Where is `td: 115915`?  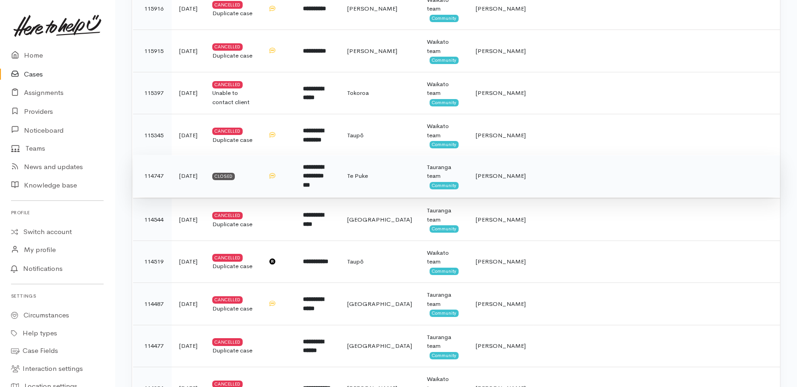
td: 115915 is located at coordinates (152, 51).